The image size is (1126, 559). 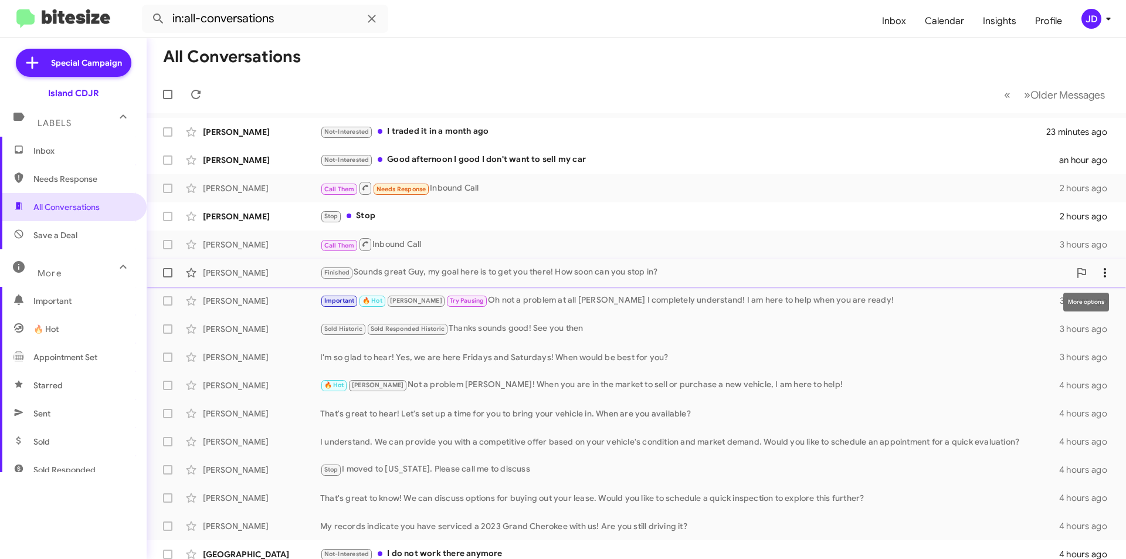 I want to click on span: Calendar, so click(x=944, y=21).